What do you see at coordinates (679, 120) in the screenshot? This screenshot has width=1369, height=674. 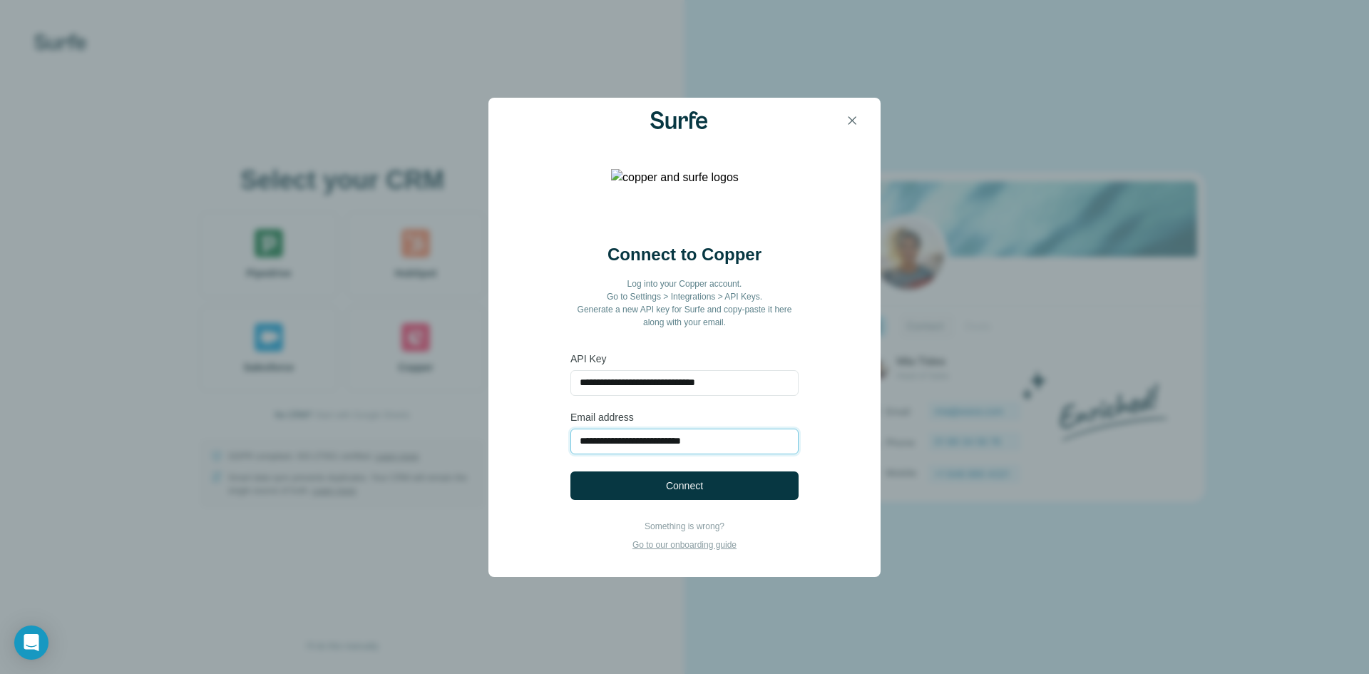 I see `img: Surfe Logo` at bounding box center [679, 120].